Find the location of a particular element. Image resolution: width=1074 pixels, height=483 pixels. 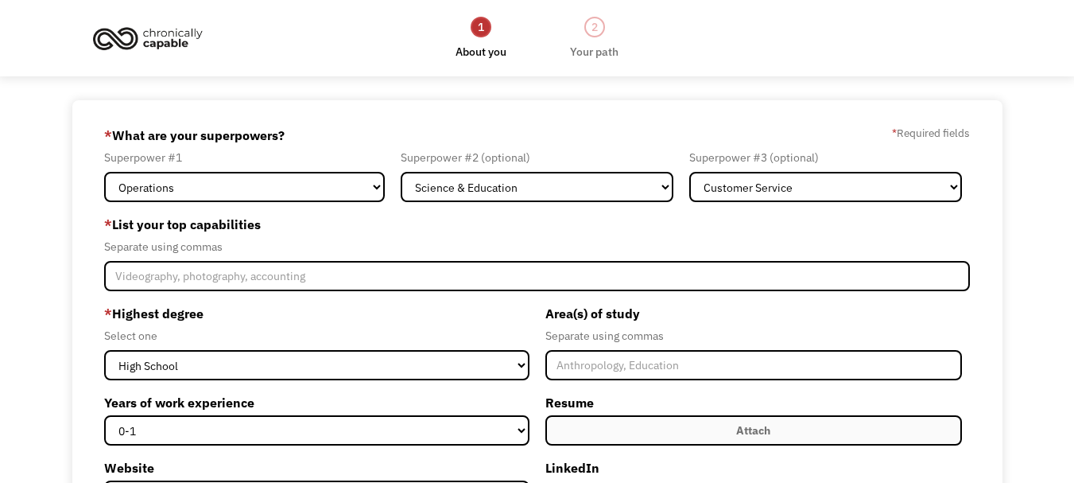

div: Superpower #2 (optional) is located at coordinates (537, 157).